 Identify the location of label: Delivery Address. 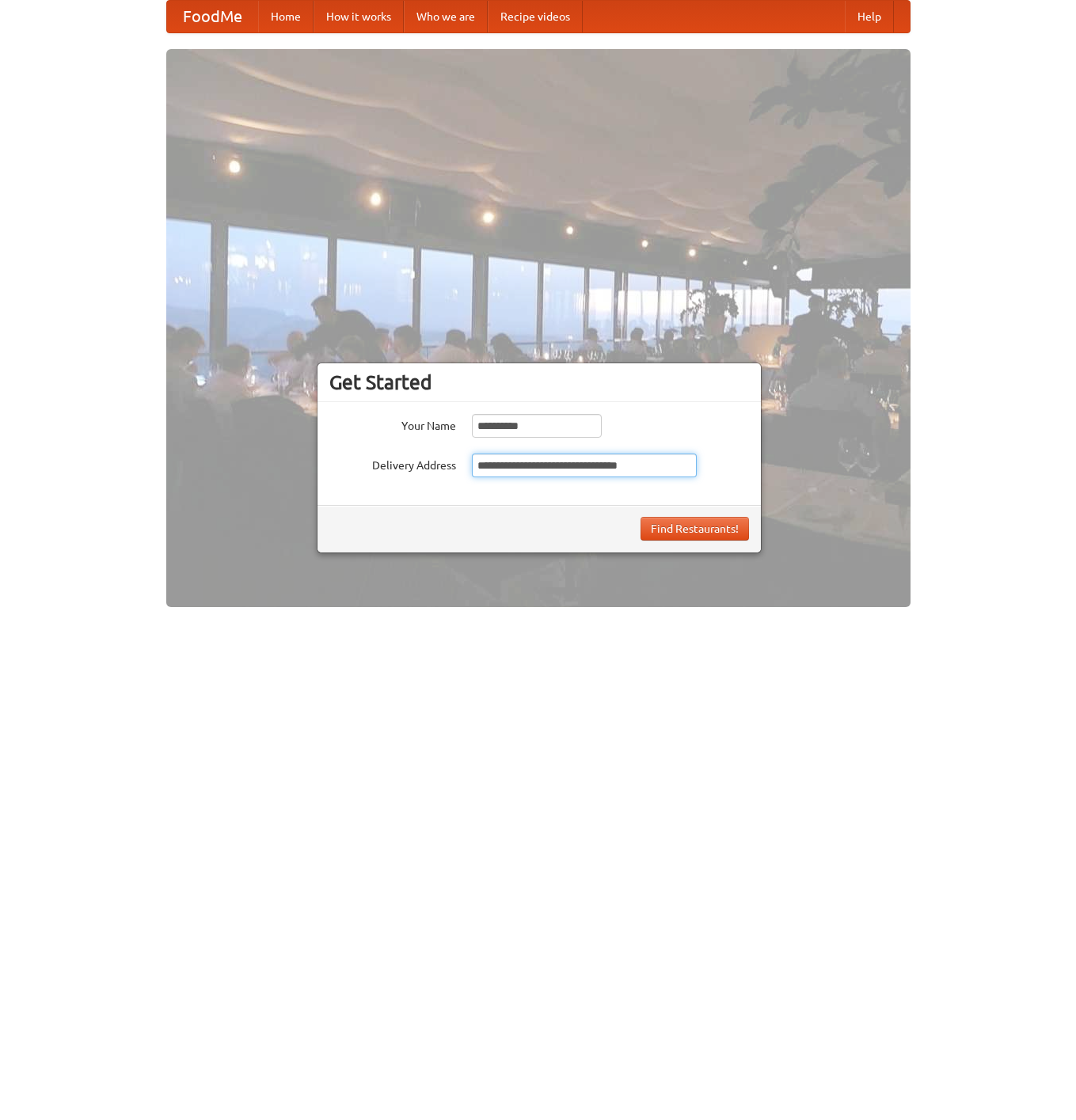
(393, 463).